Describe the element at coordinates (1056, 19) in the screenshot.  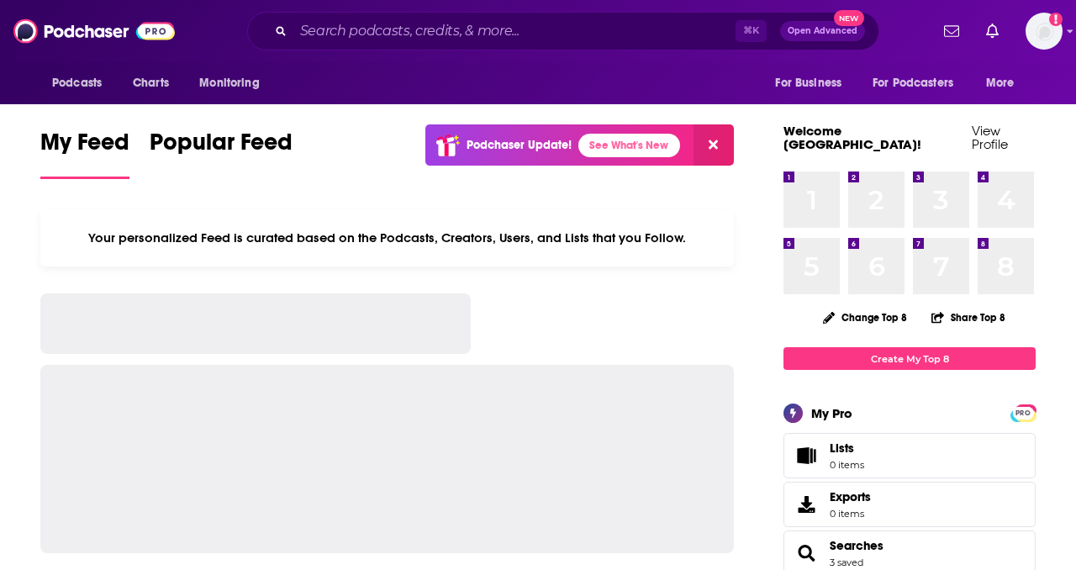
I see `svg: Add a profile image` at that location.